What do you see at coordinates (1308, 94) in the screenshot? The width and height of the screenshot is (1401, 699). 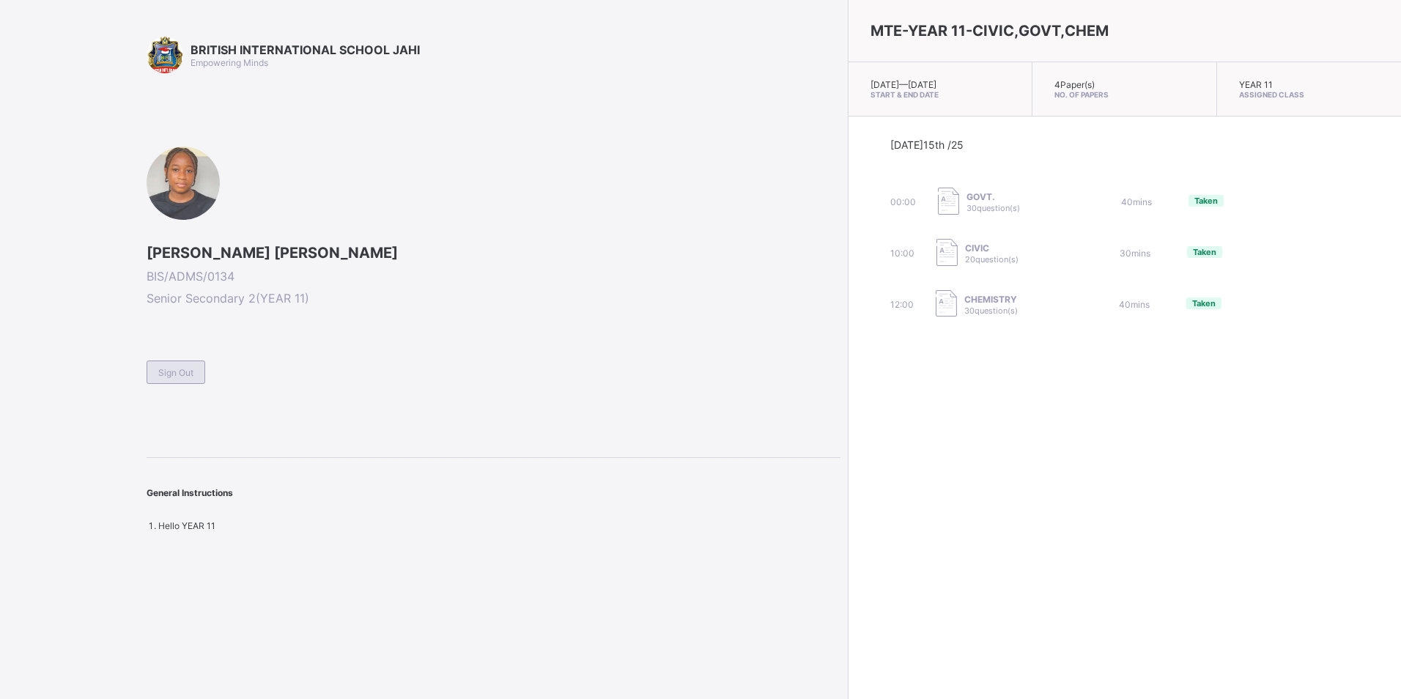 I see `span: Assigned Class` at bounding box center [1308, 94].